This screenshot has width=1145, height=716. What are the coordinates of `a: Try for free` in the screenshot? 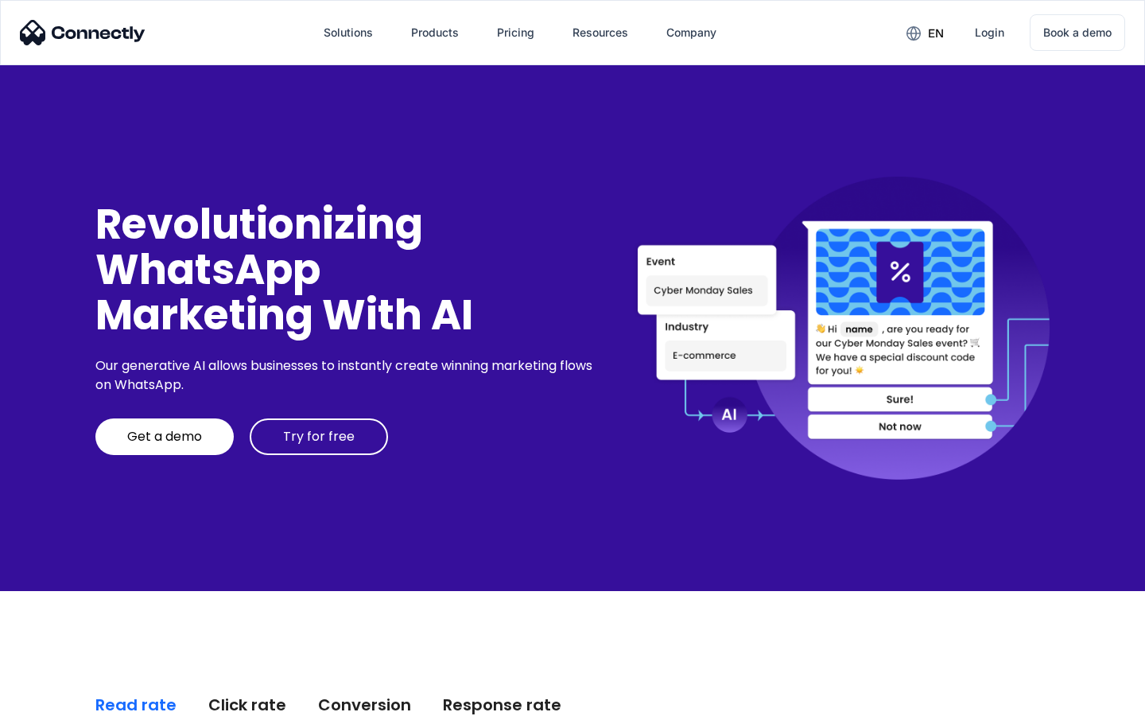 It's located at (319, 437).